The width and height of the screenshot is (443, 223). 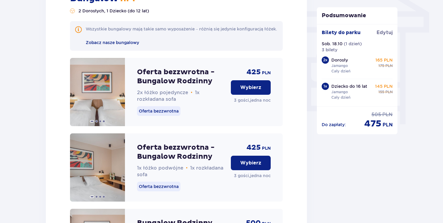 What do you see at coordinates (376, 115) in the screenshot?
I see `span: 505` at bounding box center [376, 115].